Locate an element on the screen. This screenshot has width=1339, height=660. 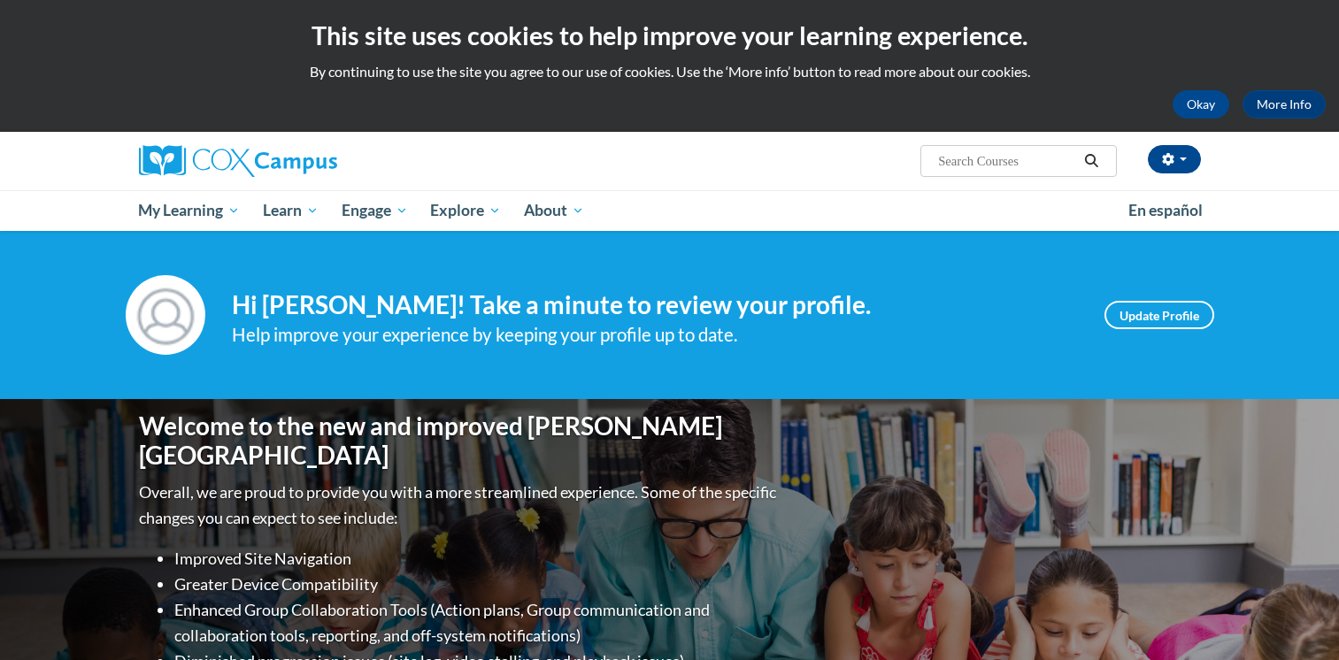
button: Search is located at coordinates (1091, 161).